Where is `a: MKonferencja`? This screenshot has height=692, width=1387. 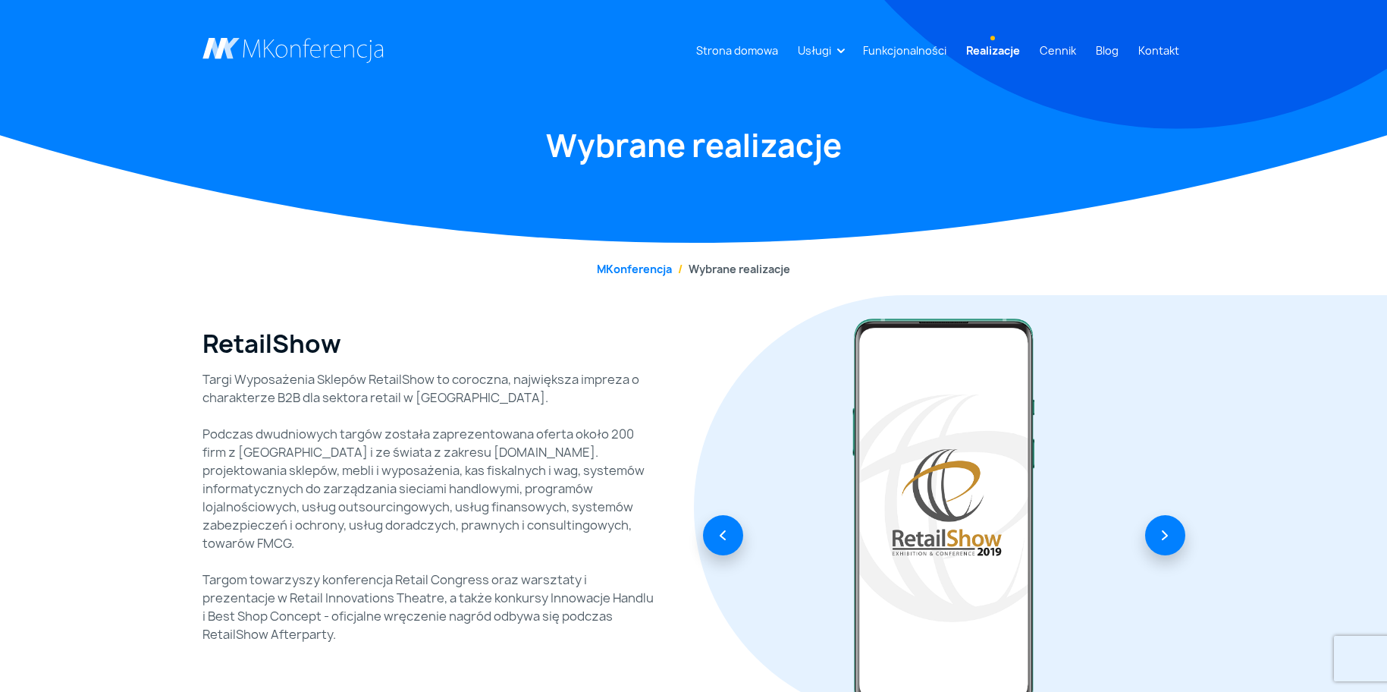 a: MKonferencja is located at coordinates (634, 268).